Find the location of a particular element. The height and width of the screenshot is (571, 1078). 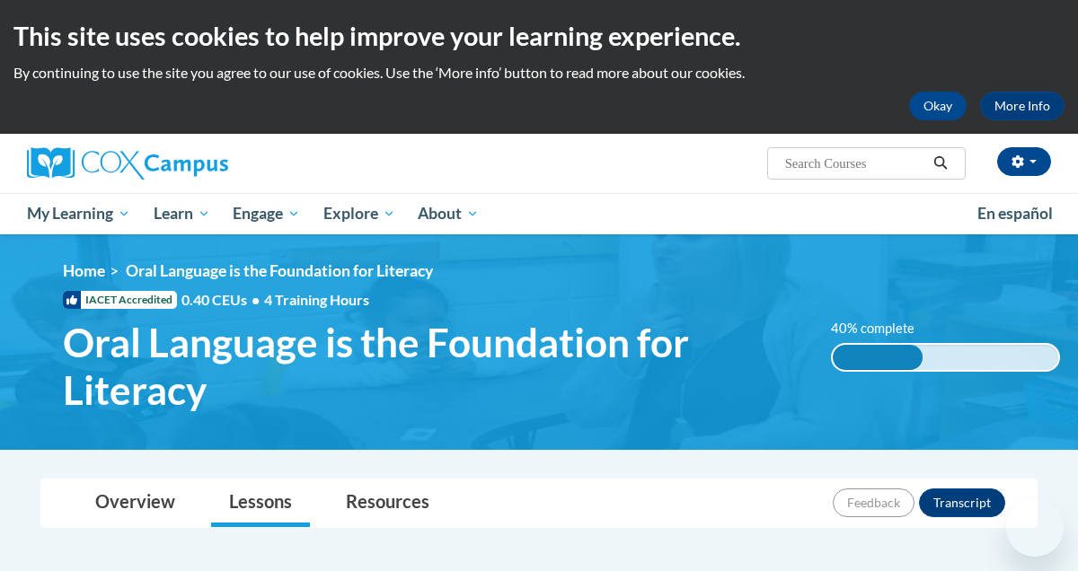

a: Cox Campus is located at coordinates (189, 164).